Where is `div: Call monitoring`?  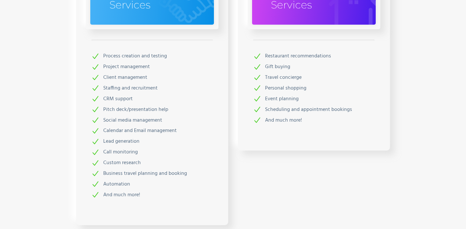
div: Call monitoring is located at coordinates (120, 152).